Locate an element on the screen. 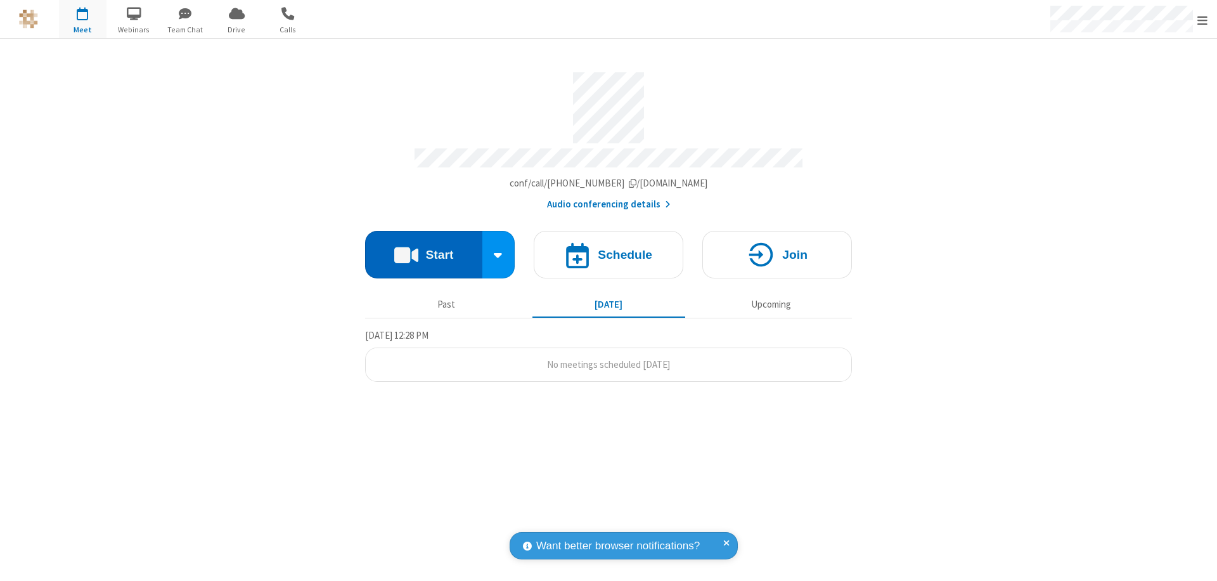 The width and height of the screenshot is (1217, 581). div: Start conference options is located at coordinates (499, 254).